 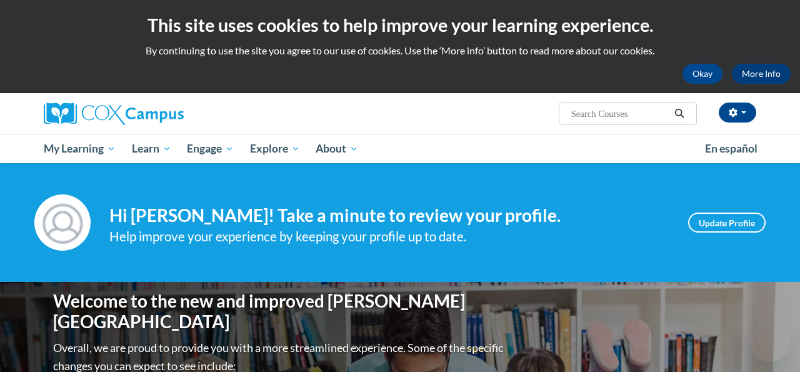 What do you see at coordinates (738, 113) in the screenshot?
I see `button: Account Settings` at bounding box center [738, 113].